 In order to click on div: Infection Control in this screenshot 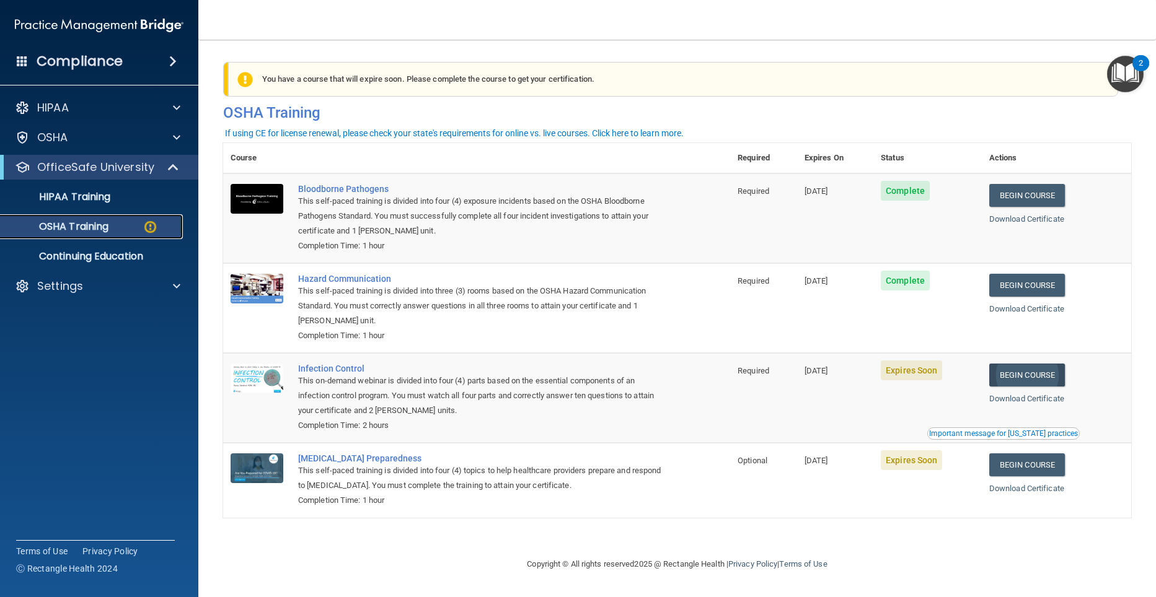, I will do `click(483, 369)`.